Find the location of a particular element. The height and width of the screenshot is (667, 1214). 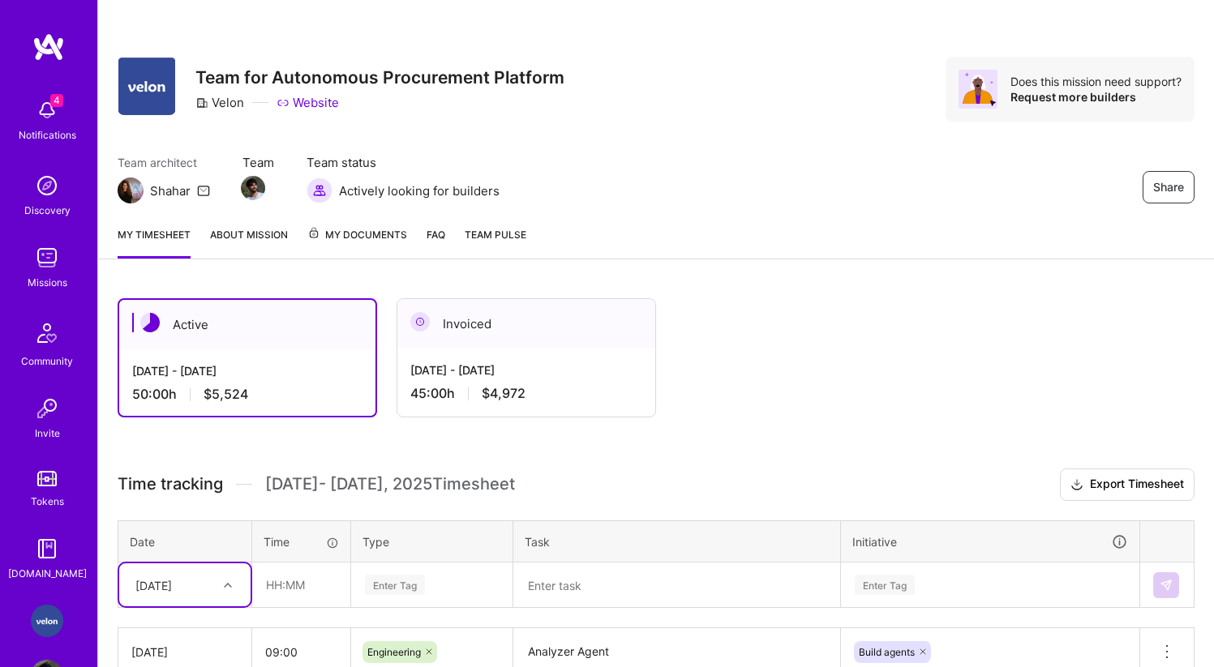

div: Velon is located at coordinates (220, 102).